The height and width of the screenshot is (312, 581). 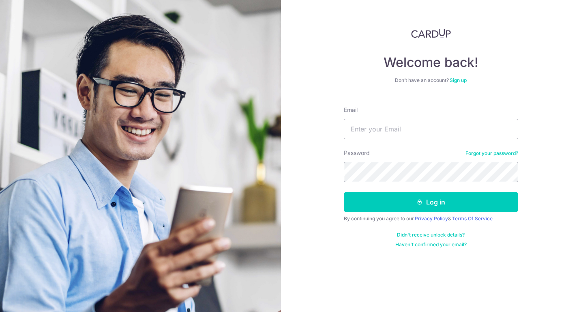 I want to click on a: Sign up, so click(x=458, y=80).